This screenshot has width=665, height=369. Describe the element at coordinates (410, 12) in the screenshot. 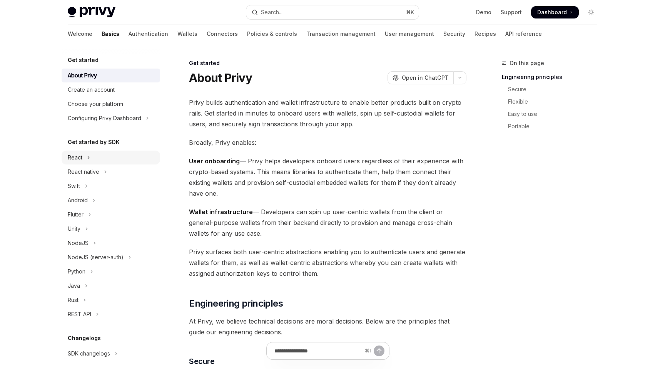

I see `span: ⌘ K` at that location.